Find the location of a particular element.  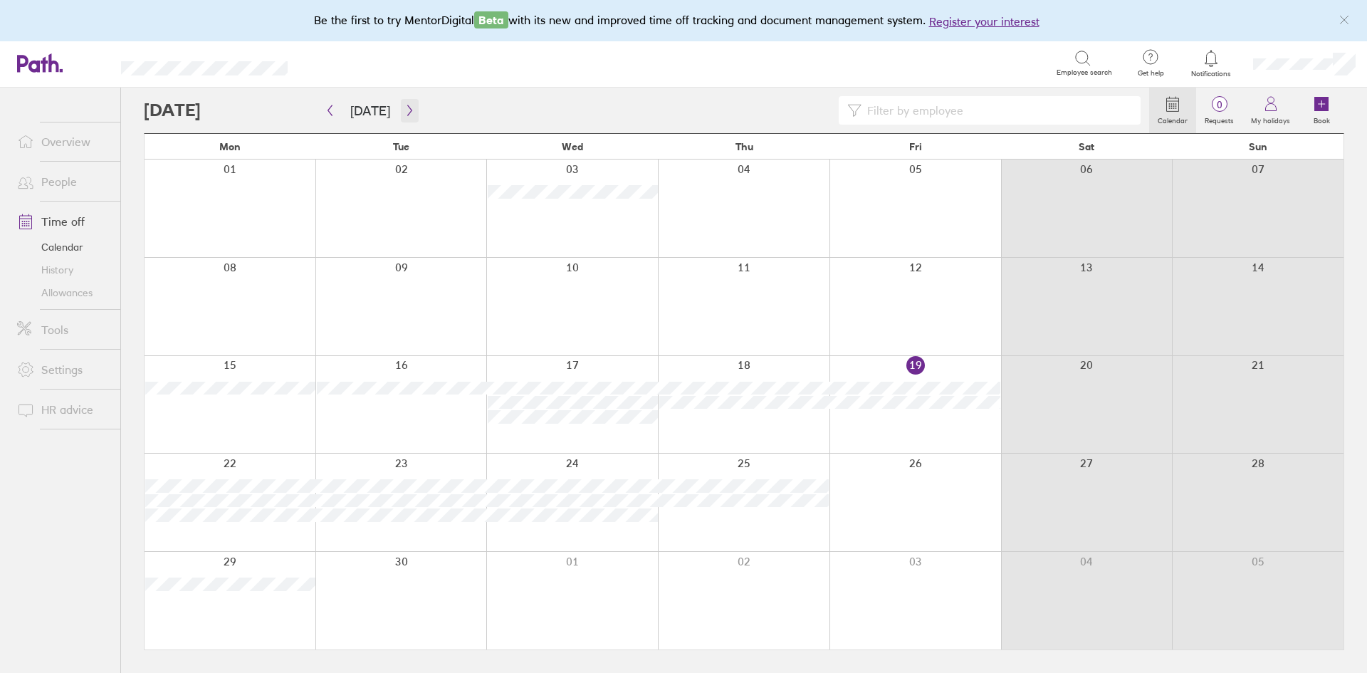

span: Sun is located at coordinates (1258, 147).